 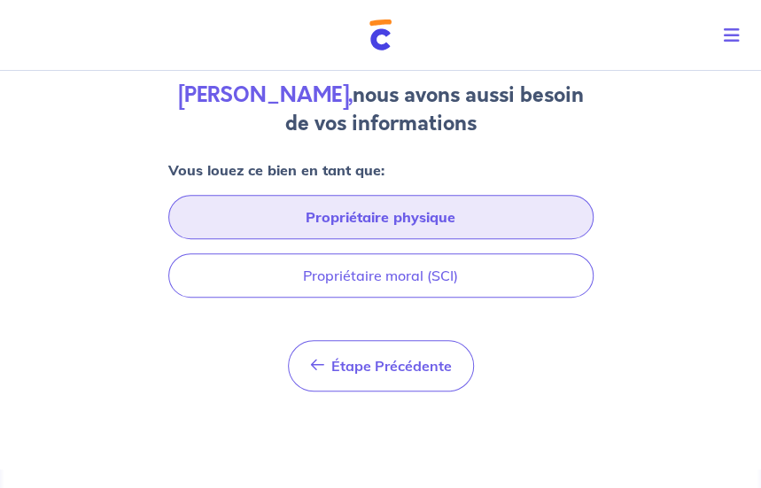 I want to click on button: Étape Précédente, so click(x=381, y=366).